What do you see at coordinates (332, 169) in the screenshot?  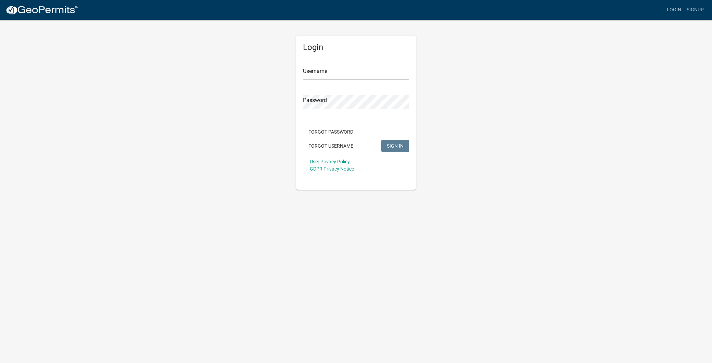 I see `a: GDPR Privacy Notice` at bounding box center [332, 169].